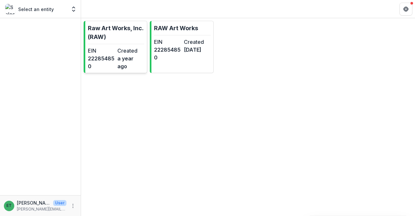  Describe the element at coordinates (36, 9) in the screenshot. I see `p: Select an entity` at that location.